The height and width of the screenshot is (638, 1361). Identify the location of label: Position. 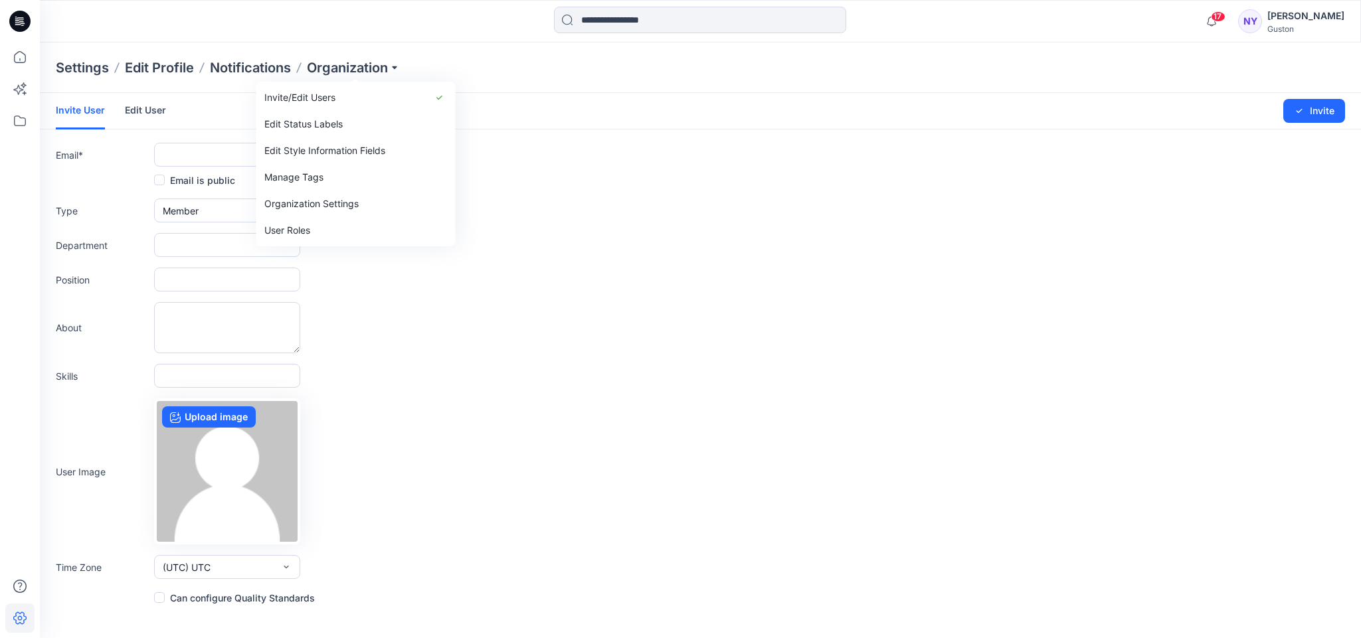
(102, 280).